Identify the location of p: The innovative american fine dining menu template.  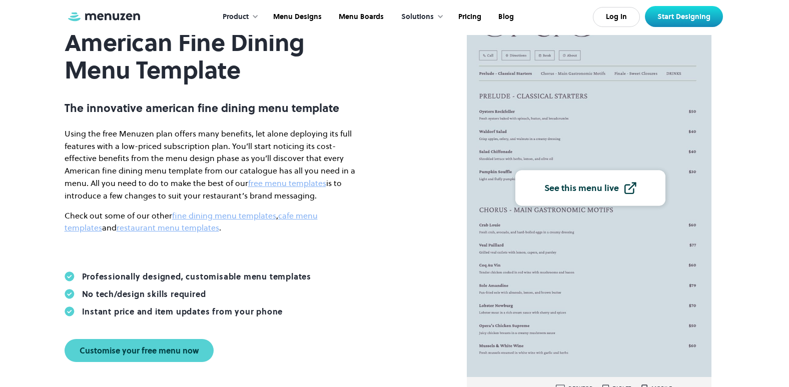
(215, 108).